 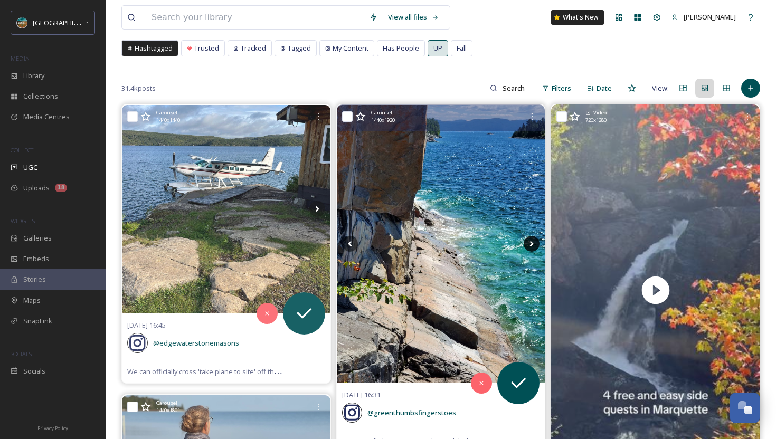 What do you see at coordinates (23, 221) in the screenshot?
I see `span: WIDGETS` at bounding box center [23, 221].